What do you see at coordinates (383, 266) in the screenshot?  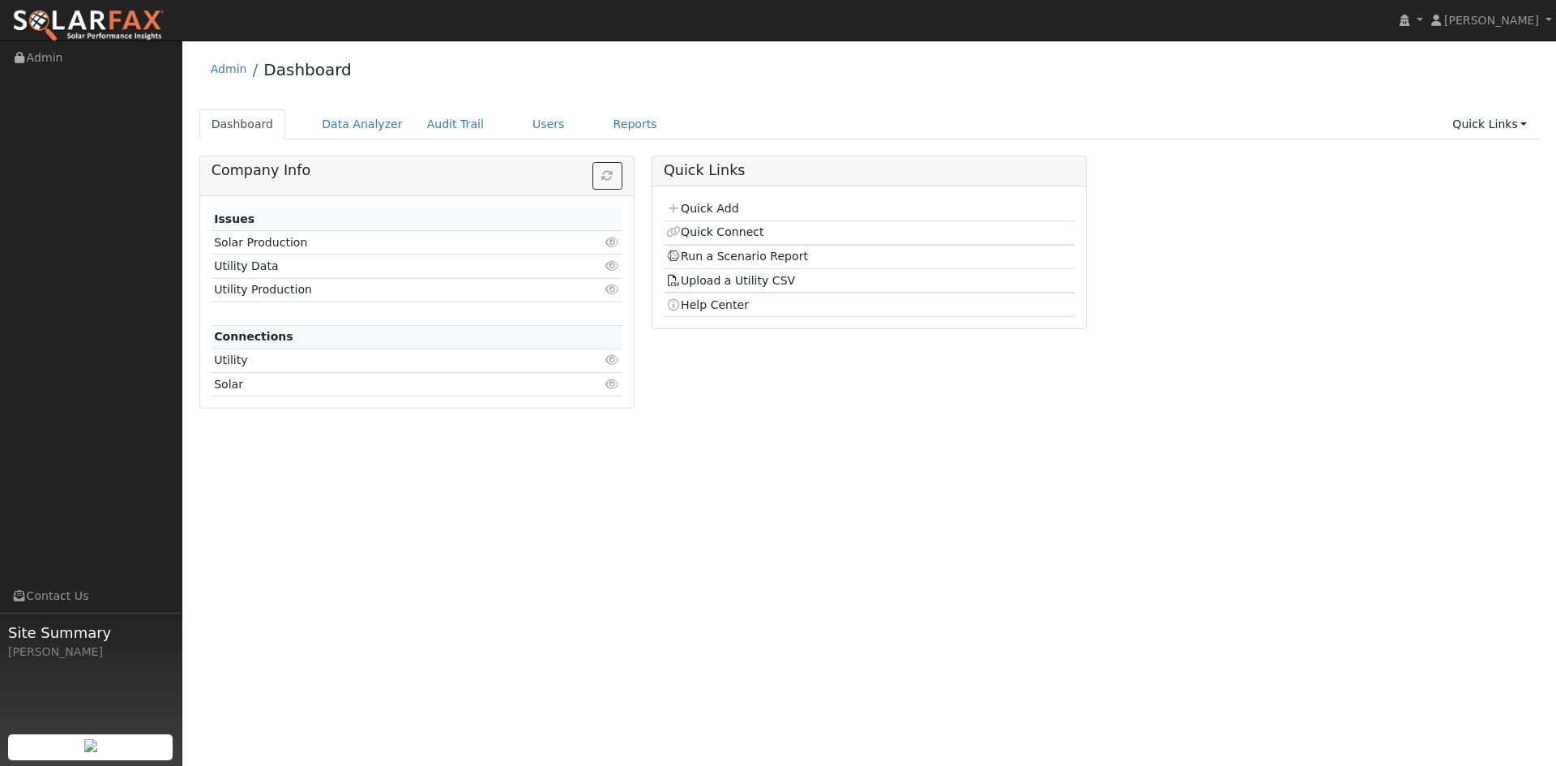 I see `td: Utility Data` at bounding box center [383, 266].